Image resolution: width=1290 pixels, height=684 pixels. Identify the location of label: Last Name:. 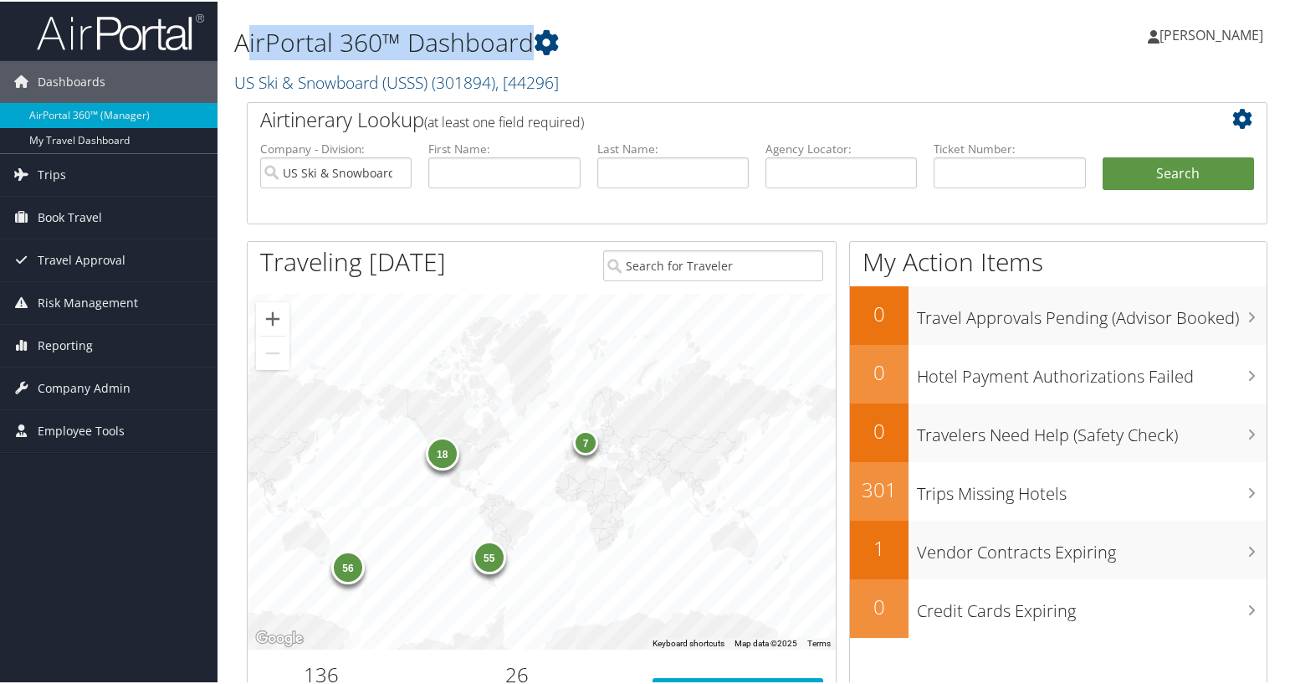
(673, 147).